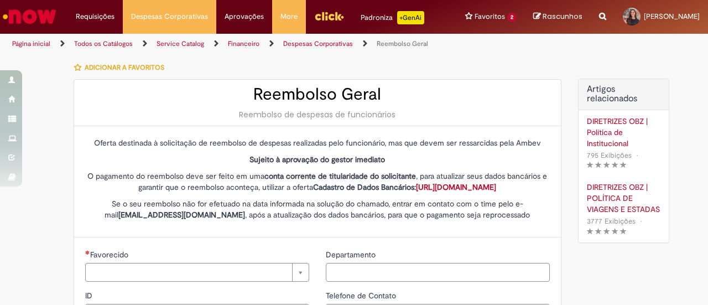 The image size is (708, 305). What do you see at coordinates (317, 94) in the screenshot?
I see `h2: Reembolso Geral` at bounding box center [317, 94].